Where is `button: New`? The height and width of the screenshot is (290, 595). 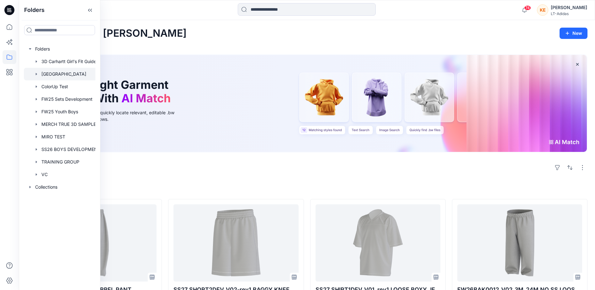 button: New is located at coordinates (573, 33).